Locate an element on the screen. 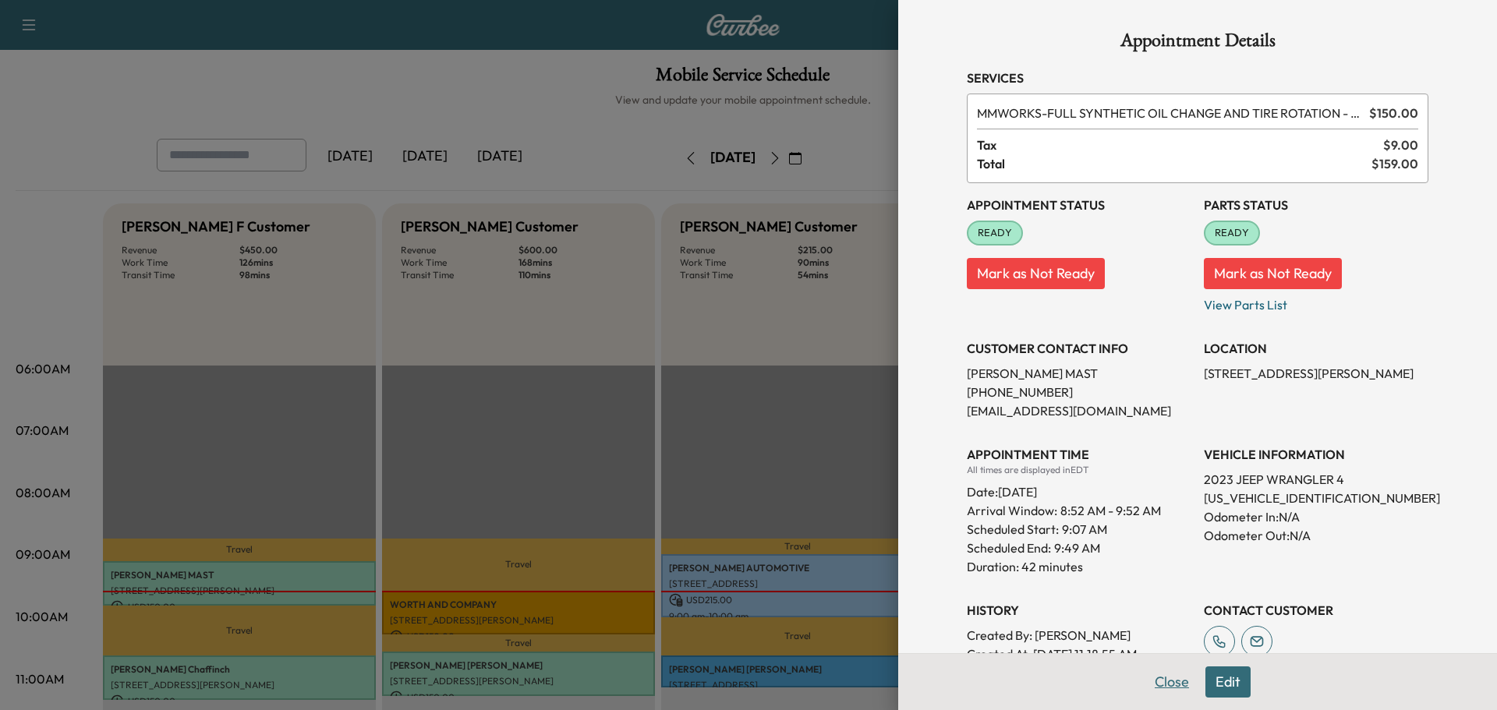 This screenshot has height=710, width=1497. span: $ 150.00 is located at coordinates (1393, 113).